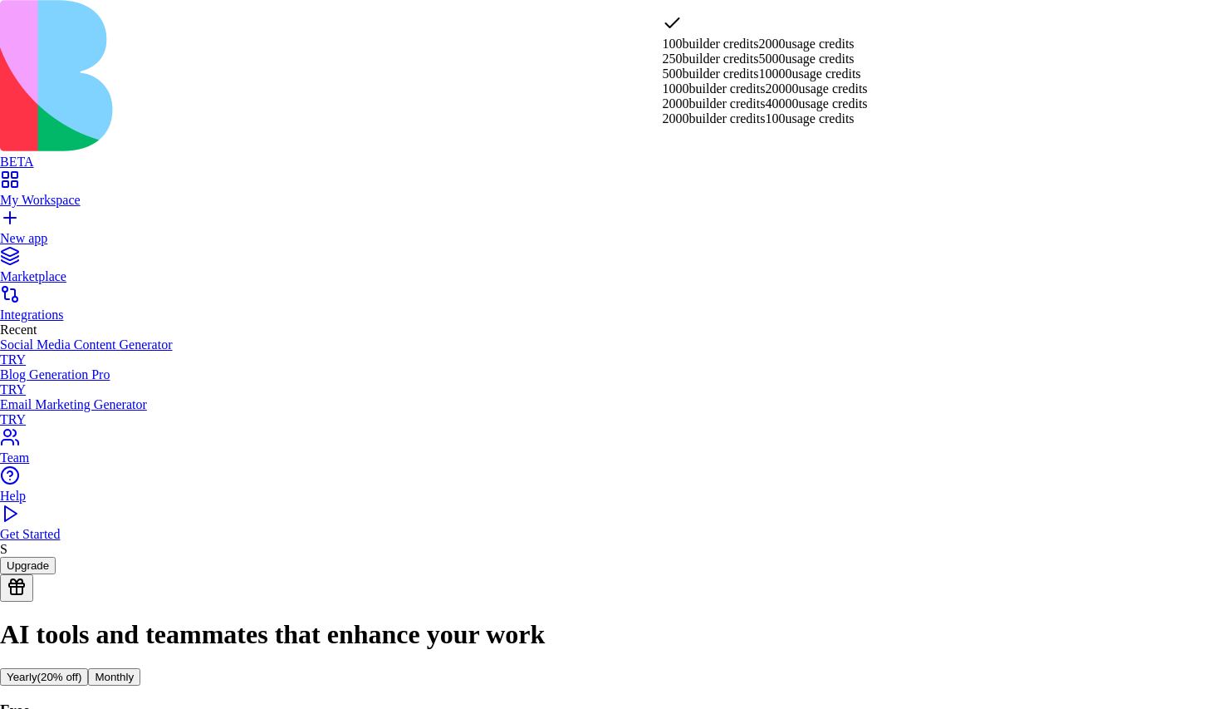 The height and width of the screenshot is (709, 1210). Describe the element at coordinates (711, 73) in the screenshot. I see `span: 500 builder credits` at that location.